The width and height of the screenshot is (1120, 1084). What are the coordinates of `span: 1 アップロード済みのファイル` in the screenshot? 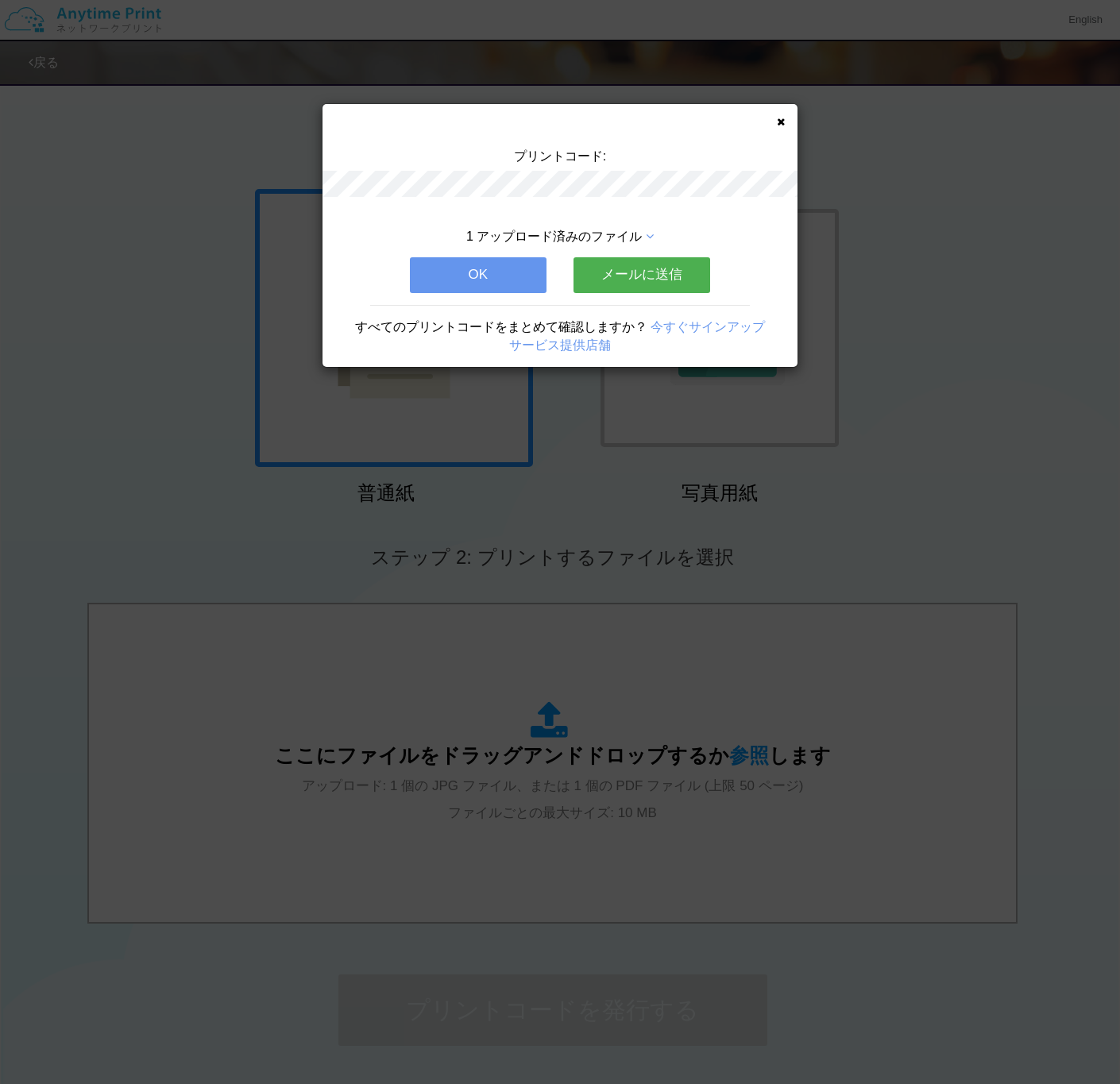 It's located at (554, 236).